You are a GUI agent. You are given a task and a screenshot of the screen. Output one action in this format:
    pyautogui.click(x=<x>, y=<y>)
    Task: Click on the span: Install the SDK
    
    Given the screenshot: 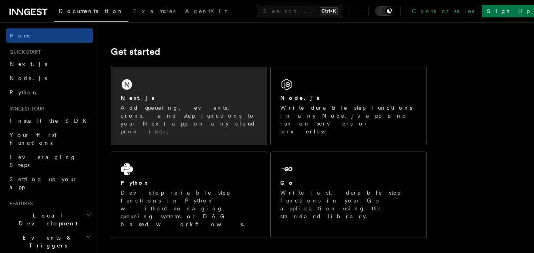 What is the action you would take?
    pyautogui.click(x=50, y=121)
    